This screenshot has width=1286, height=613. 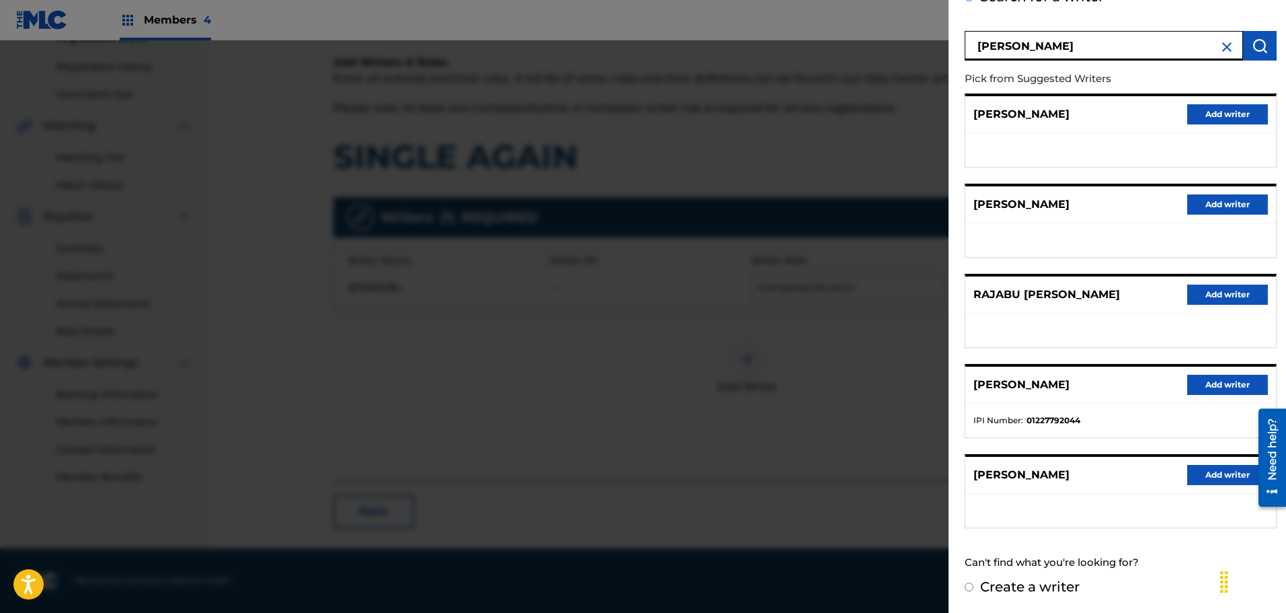 What do you see at coordinates (24, 46) in the screenshot?
I see `div: Need help?` at bounding box center [24, 46].